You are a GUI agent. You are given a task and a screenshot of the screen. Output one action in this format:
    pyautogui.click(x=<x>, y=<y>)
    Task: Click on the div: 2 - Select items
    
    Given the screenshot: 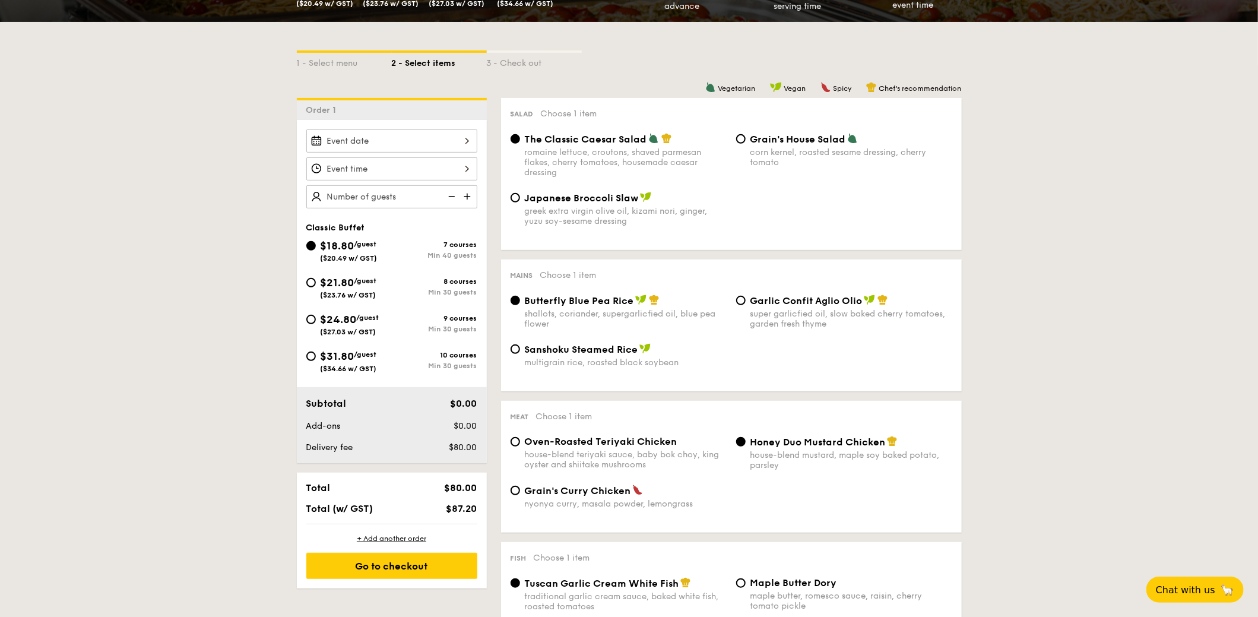 What is the action you would take?
    pyautogui.click(x=439, y=61)
    